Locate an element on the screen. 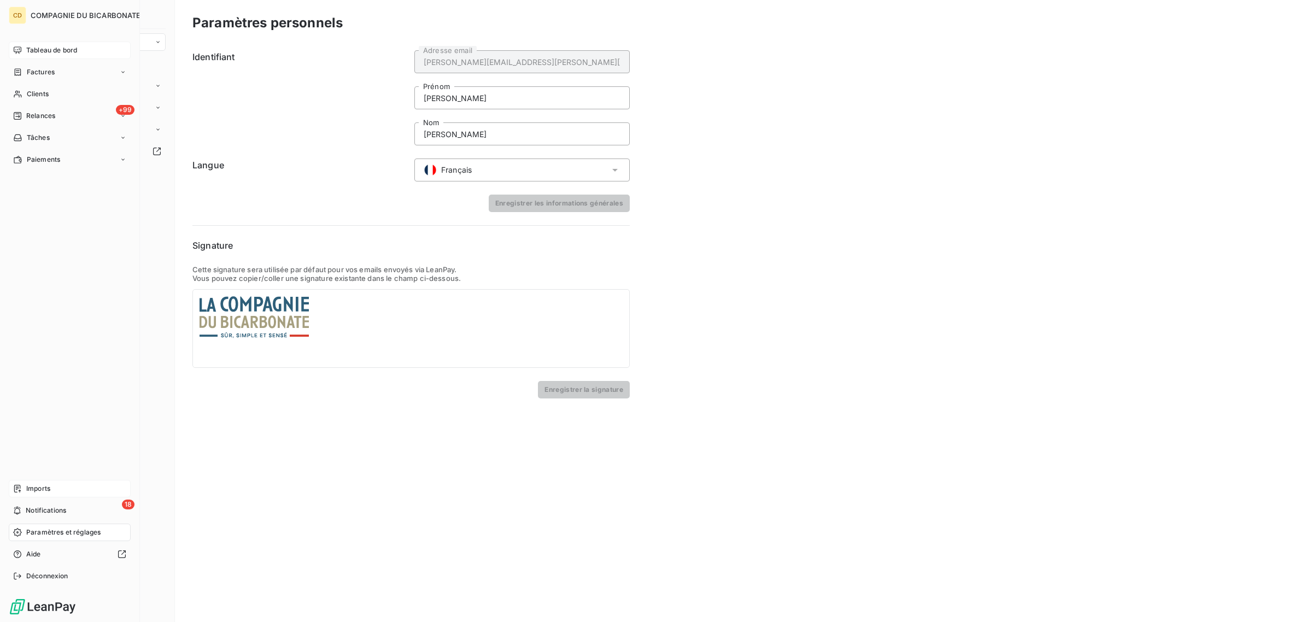  span: Tâches is located at coordinates (38, 138).